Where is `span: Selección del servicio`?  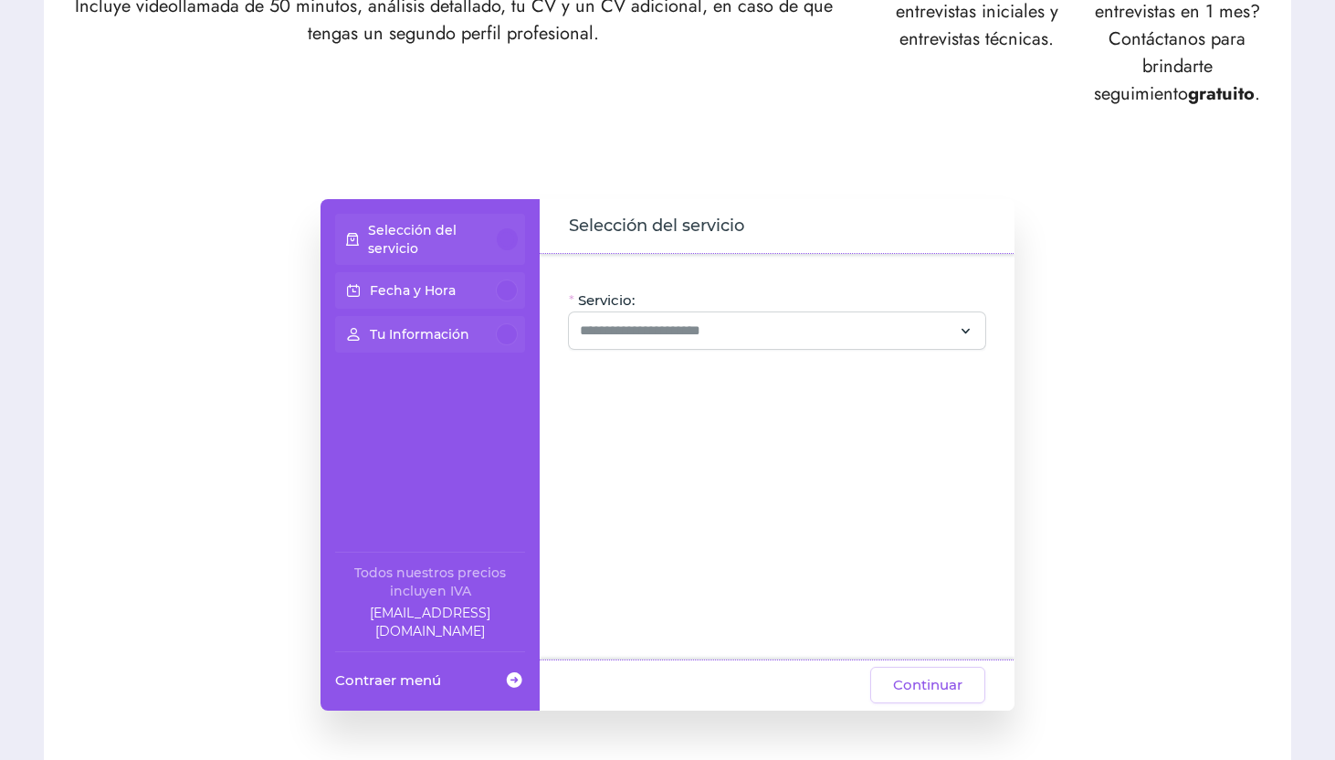
span: Selección del servicio is located at coordinates (656, 226).